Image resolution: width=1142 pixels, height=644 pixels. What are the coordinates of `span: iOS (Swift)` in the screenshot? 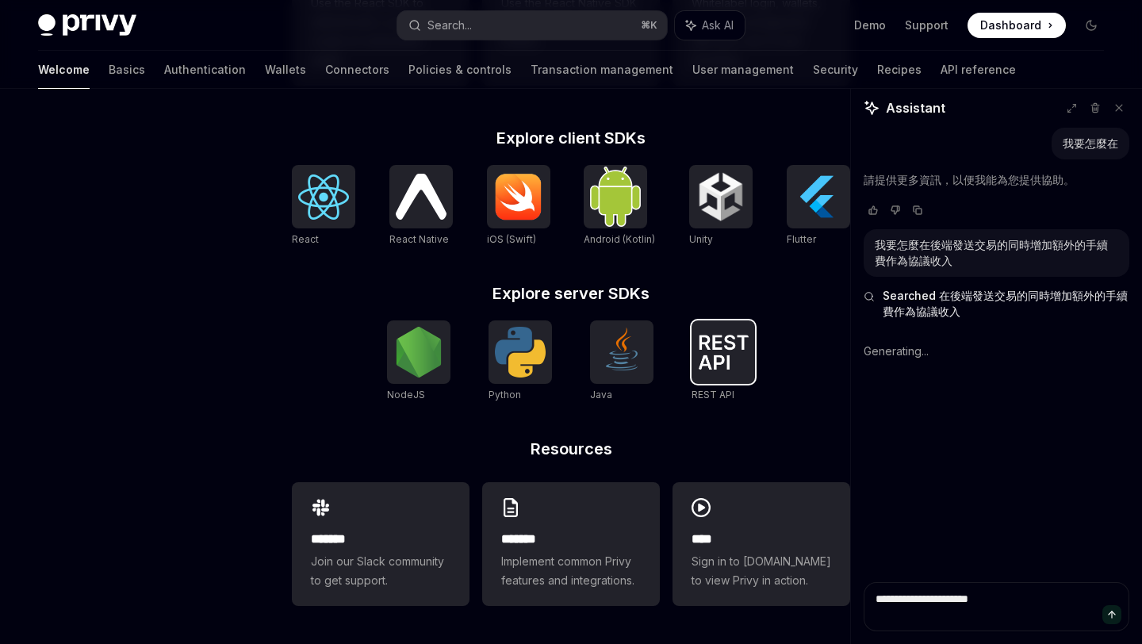 It's located at (511, 239).